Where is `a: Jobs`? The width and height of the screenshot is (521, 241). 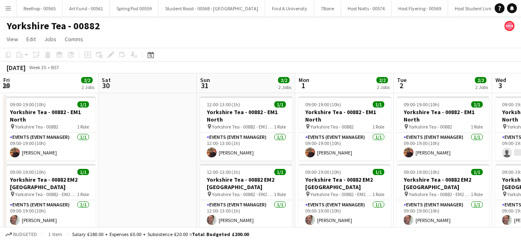
a: Jobs is located at coordinates (50, 39).